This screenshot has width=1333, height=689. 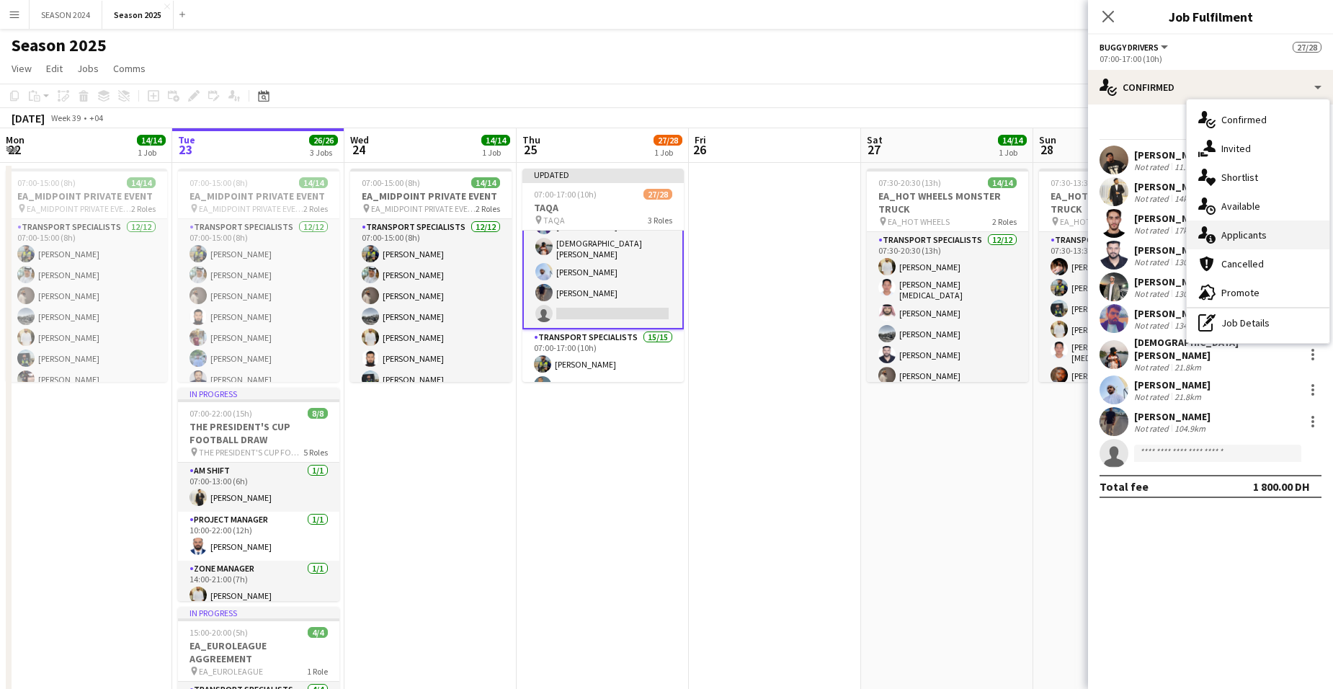 What do you see at coordinates (259, 494) in the screenshot?
I see `app-job-card: In progress07:00-22:00 (15h)8/8THE PRESIDENT'S CUP FOOTBALL DRAW THE PRESIDENT'S CUP FOOTBALL DRA...` at bounding box center [259, 494].